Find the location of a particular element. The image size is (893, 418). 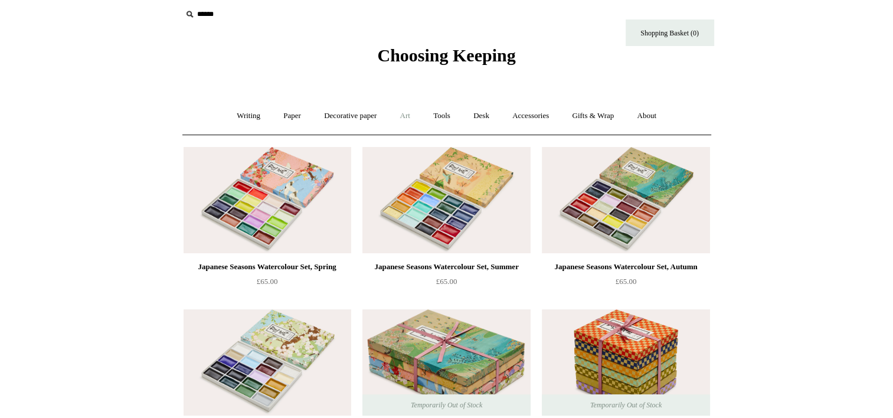

img: Japanese Seasons Watercolour Set, Winter is located at coordinates (268, 363).